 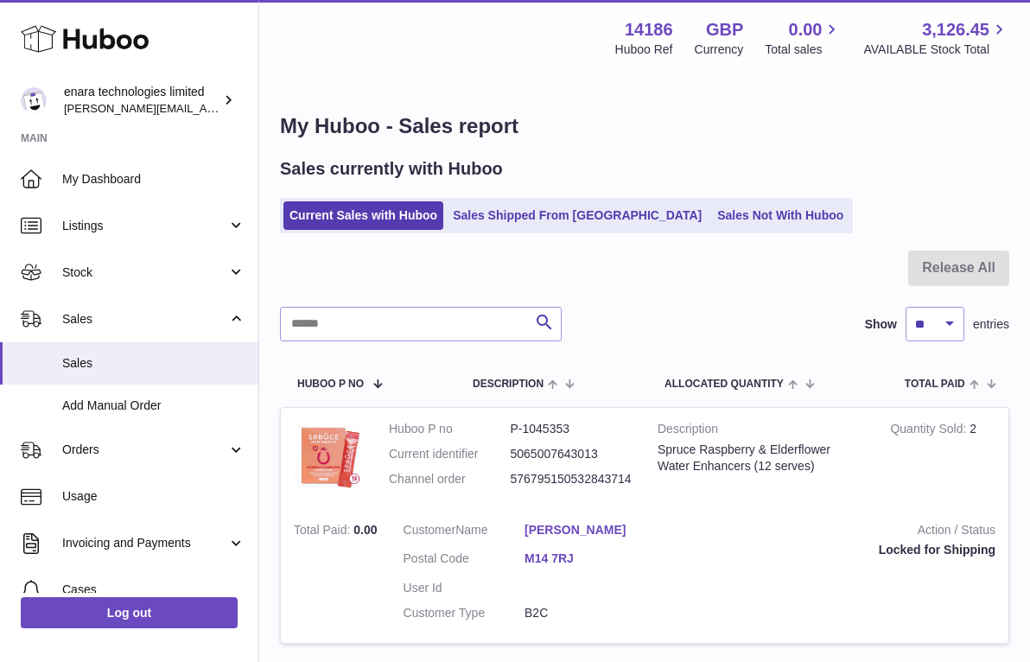 What do you see at coordinates (330, 383) in the screenshot?
I see `span: Huboo P no` at bounding box center [330, 383].